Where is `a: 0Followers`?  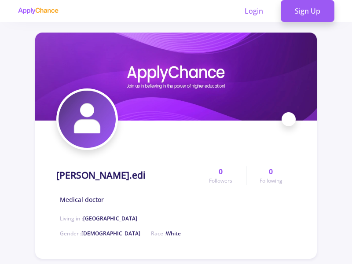
a: 0Followers is located at coordinates (221, 176).